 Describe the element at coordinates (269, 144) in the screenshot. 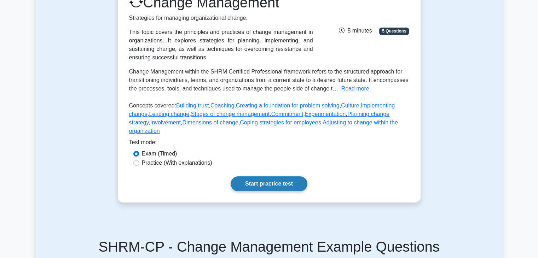

I see `div: Test mode:` at that location.